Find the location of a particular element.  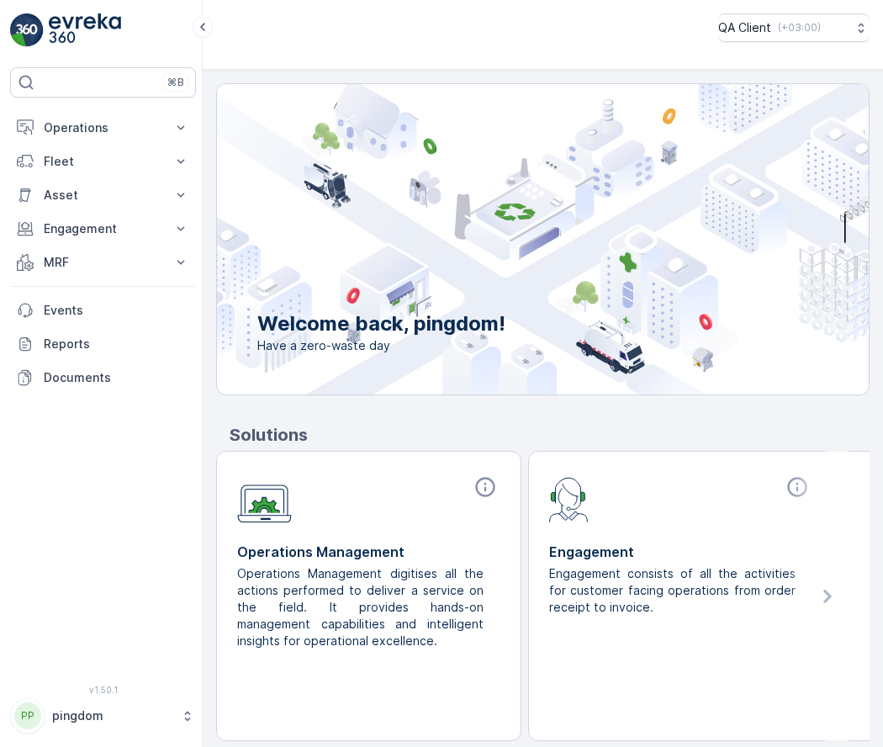

a: Reports is located at coordinates (103, 344).